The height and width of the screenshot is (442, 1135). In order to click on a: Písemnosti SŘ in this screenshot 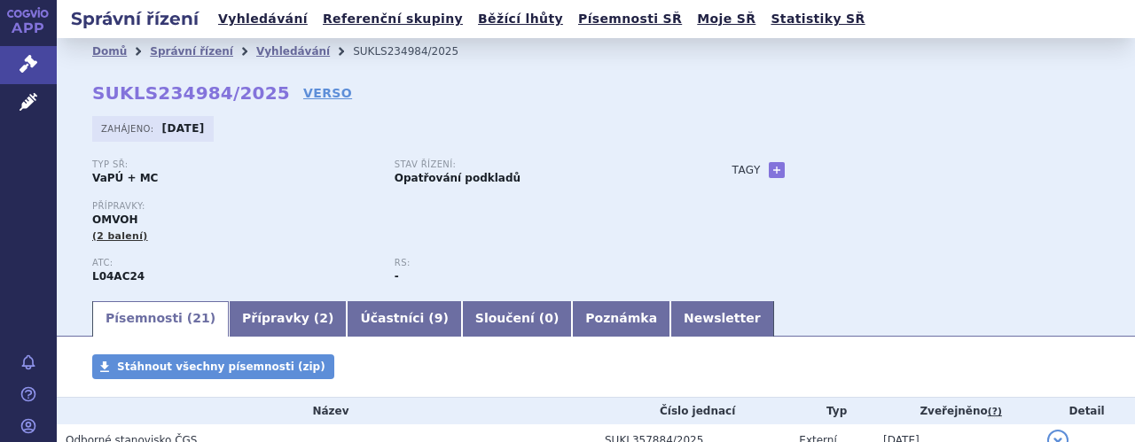, I will do `click(630, 19)`.